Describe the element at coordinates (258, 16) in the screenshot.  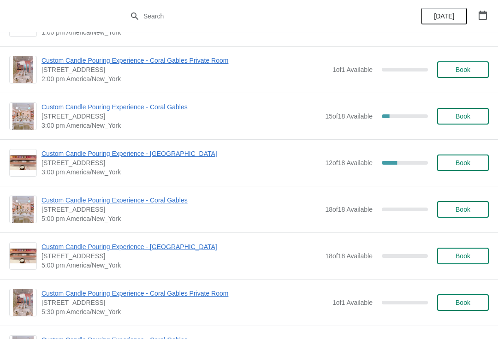
I see `input: Search` at that location.